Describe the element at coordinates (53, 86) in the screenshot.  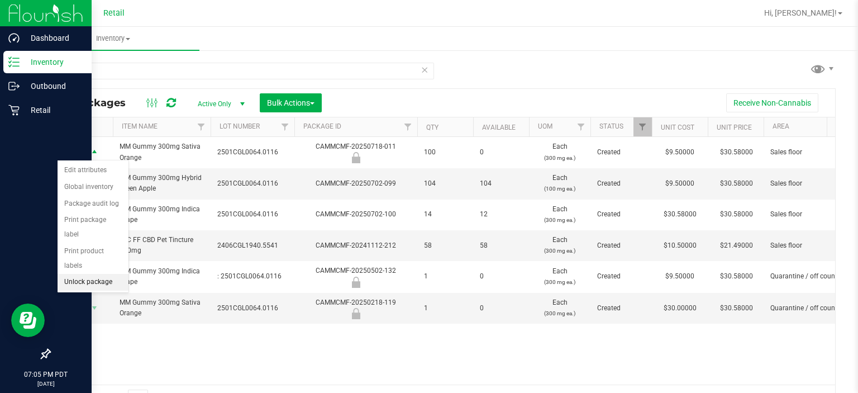
I see `p: Outbound` at that location.